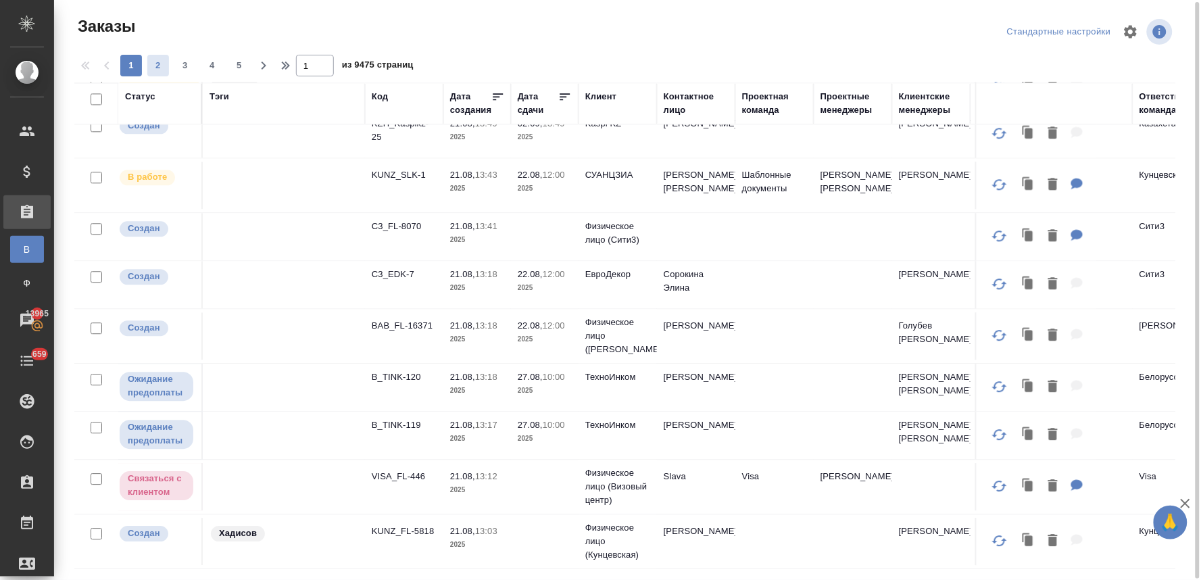  I want to click on p: C3_EDK-7, so click(404, 275).